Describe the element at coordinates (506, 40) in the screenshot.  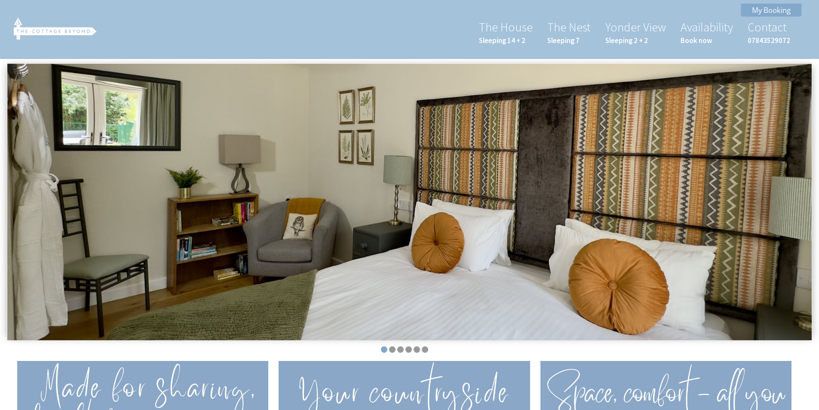
I see `small: Sleeping 14 + 2` at that location.